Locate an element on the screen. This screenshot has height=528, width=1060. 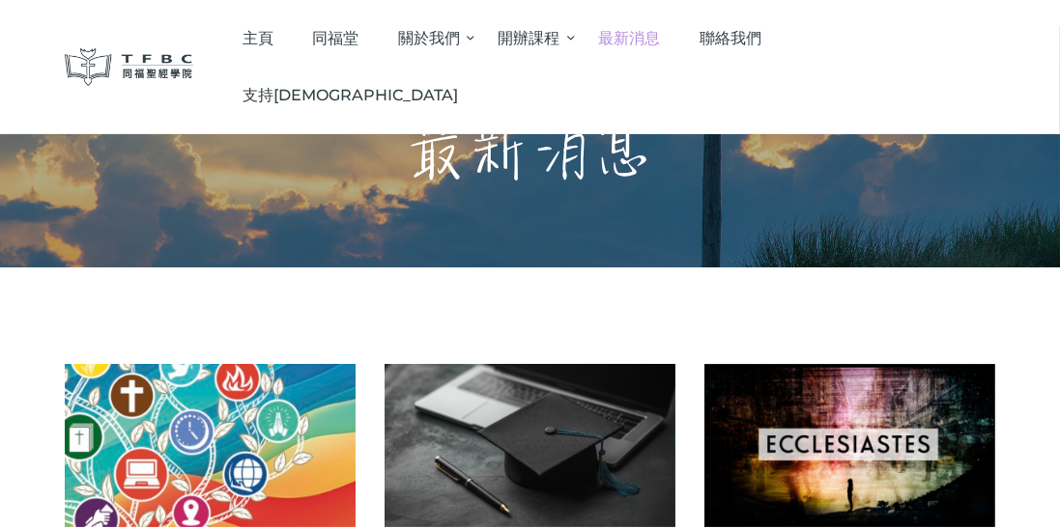
a: 聯絡我們 is located at coordinates (729, 38).